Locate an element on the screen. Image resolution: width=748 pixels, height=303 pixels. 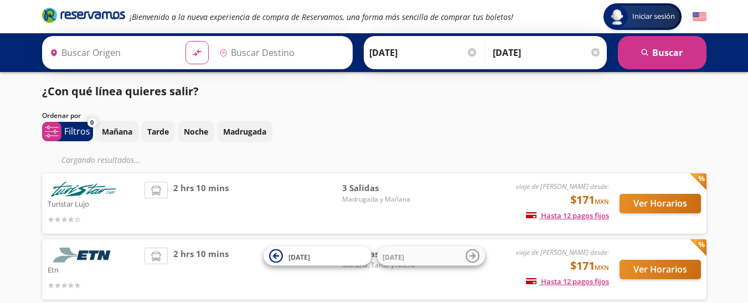
img: Etn is located at coordinates (84, 255).